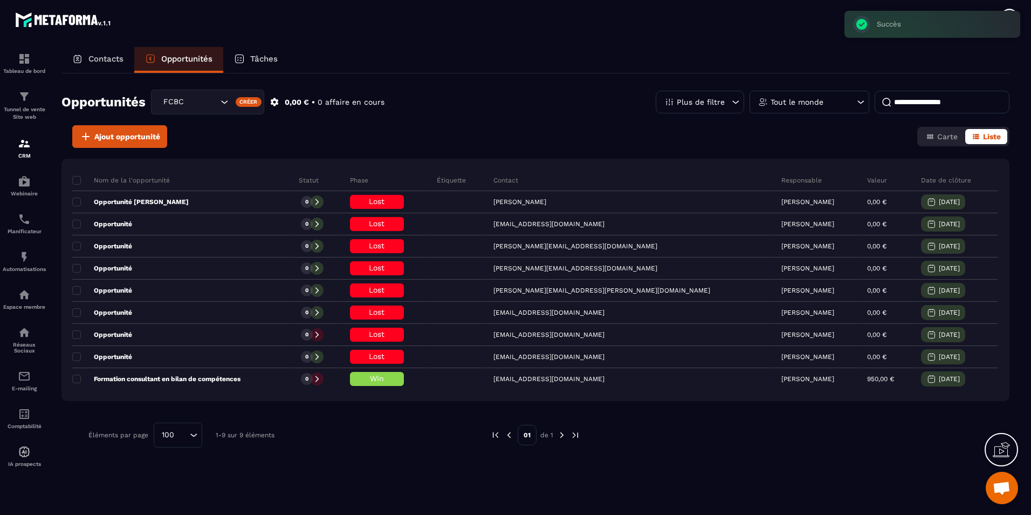 The width and height of the screenshot is (1031, 515). Describe the element at coordinates (308, 180) in the screenshot. I see `p: Statut` at that location.